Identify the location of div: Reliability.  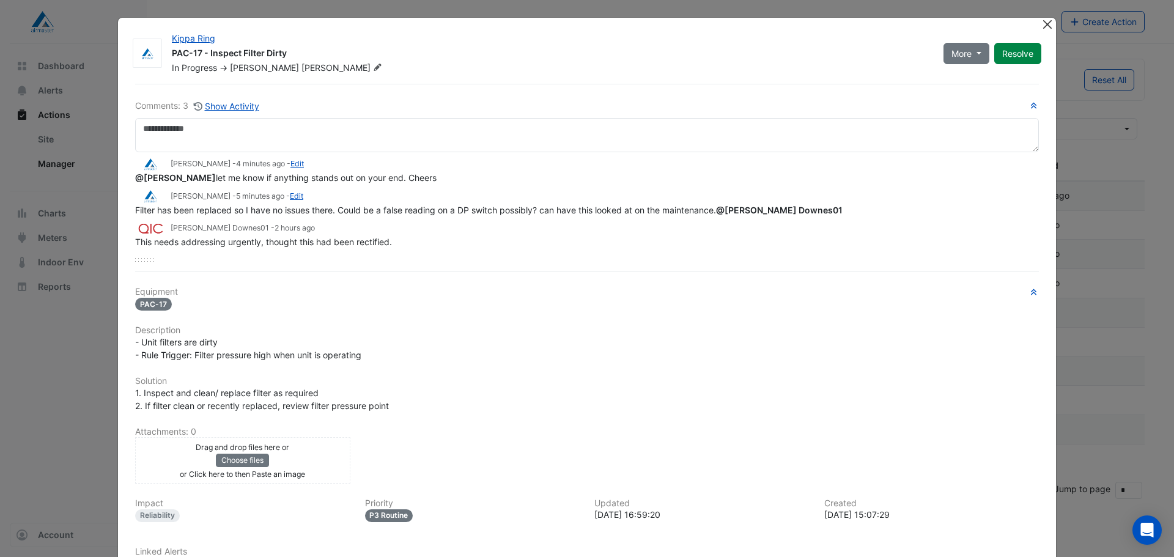
(157, 515).